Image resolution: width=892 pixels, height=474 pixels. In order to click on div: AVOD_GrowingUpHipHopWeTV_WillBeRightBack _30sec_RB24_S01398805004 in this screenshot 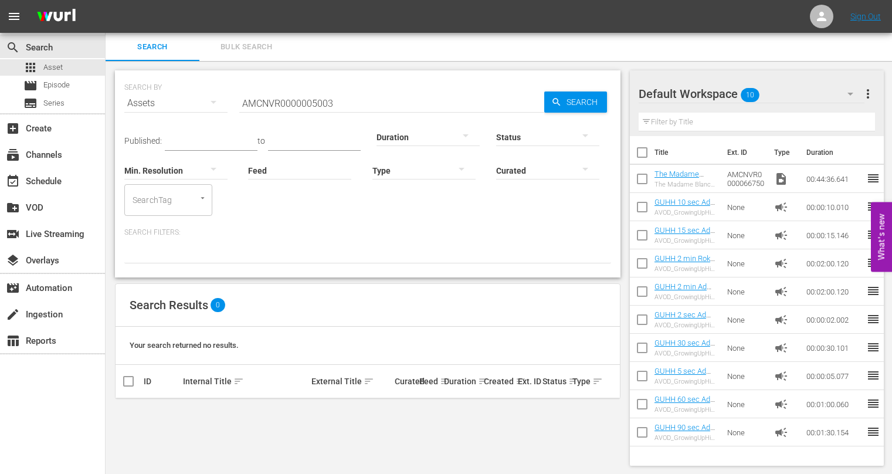, I will do `click(686, 353)`.